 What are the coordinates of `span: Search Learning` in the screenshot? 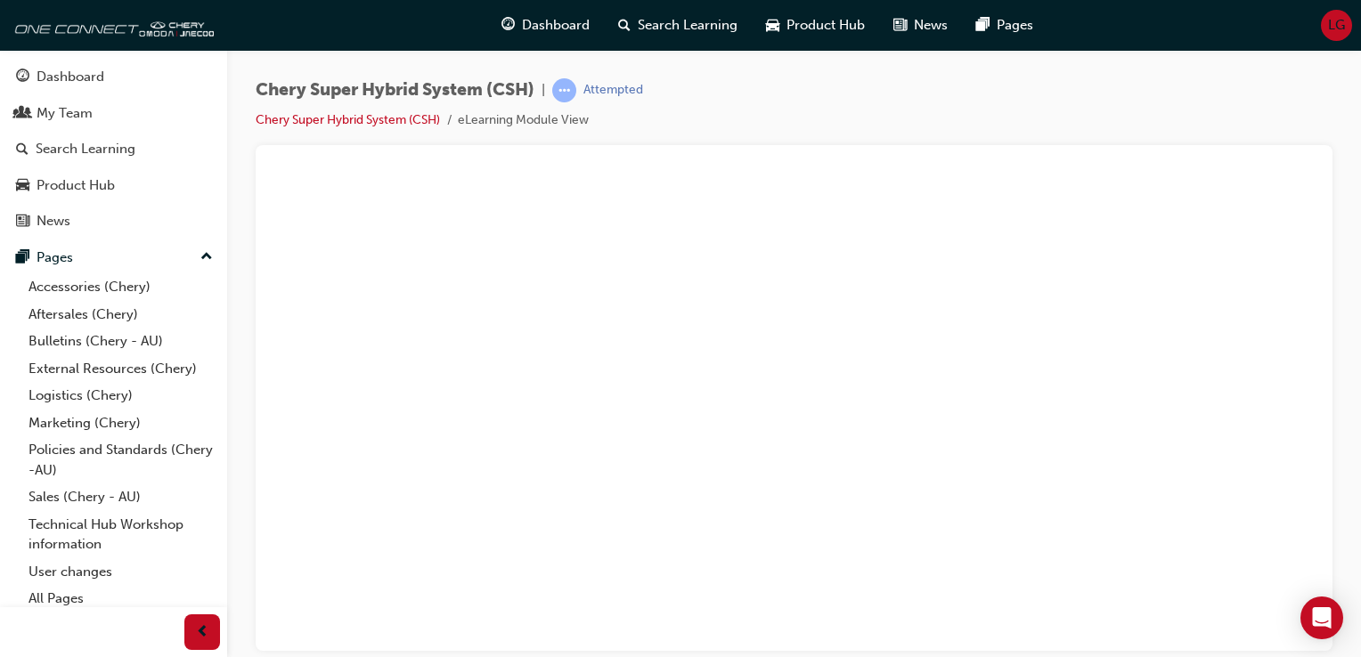 It's located at (688, 25).